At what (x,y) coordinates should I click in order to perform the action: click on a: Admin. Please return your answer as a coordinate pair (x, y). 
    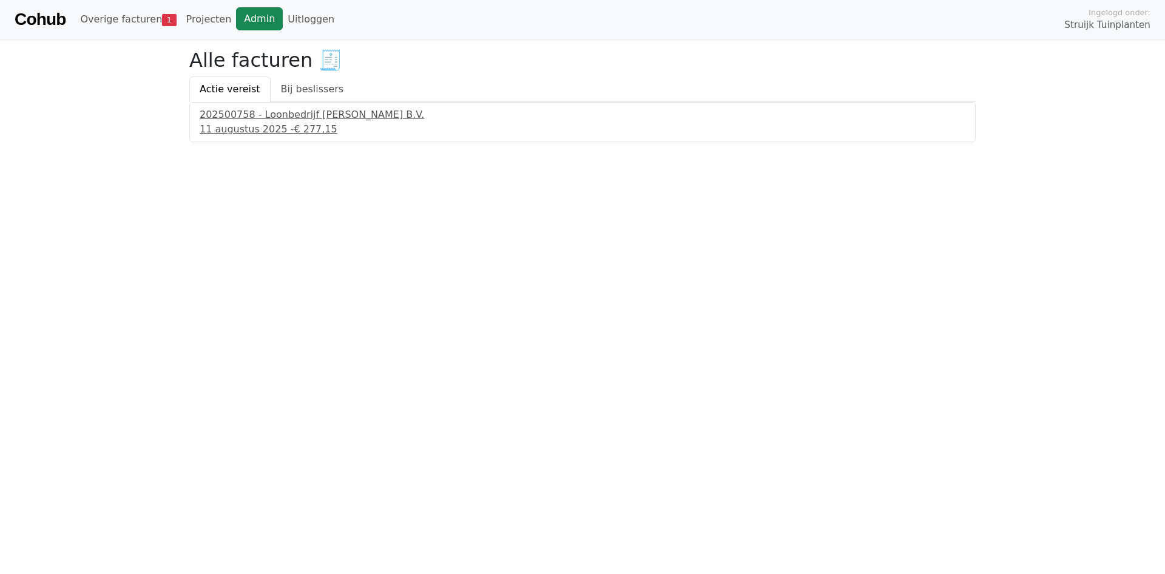
    Looking at the image, I should click on (259, 19).